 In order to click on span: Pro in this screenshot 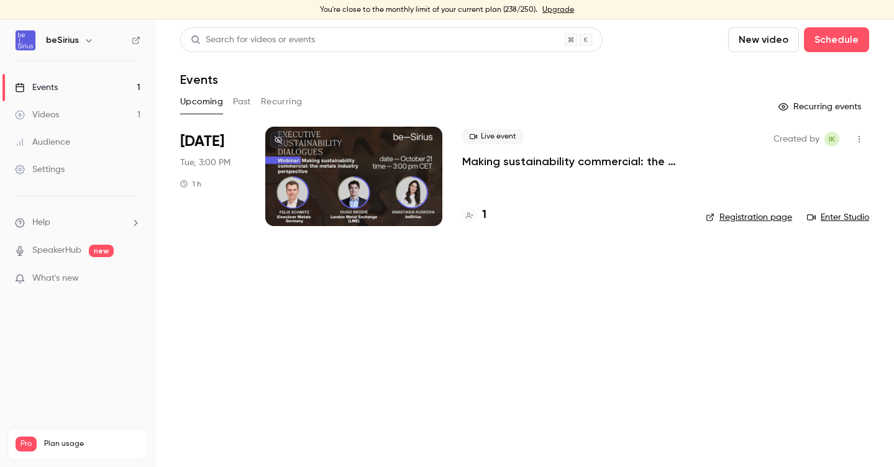, I will do `click(26, 444)`.